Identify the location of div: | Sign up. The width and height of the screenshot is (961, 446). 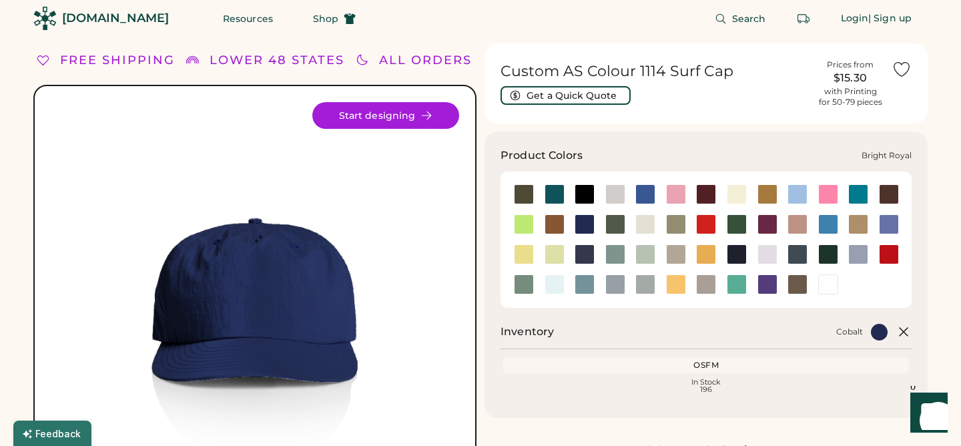
(889, 19).